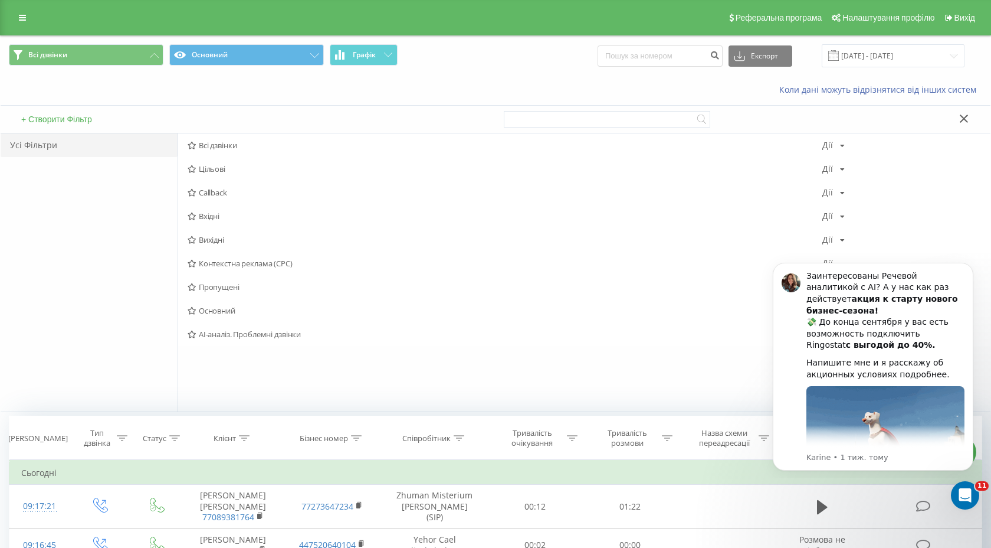  Describe the element at coordinates (89, 145) in the screenshot. I see `div: Усі Фільтри` at that location.